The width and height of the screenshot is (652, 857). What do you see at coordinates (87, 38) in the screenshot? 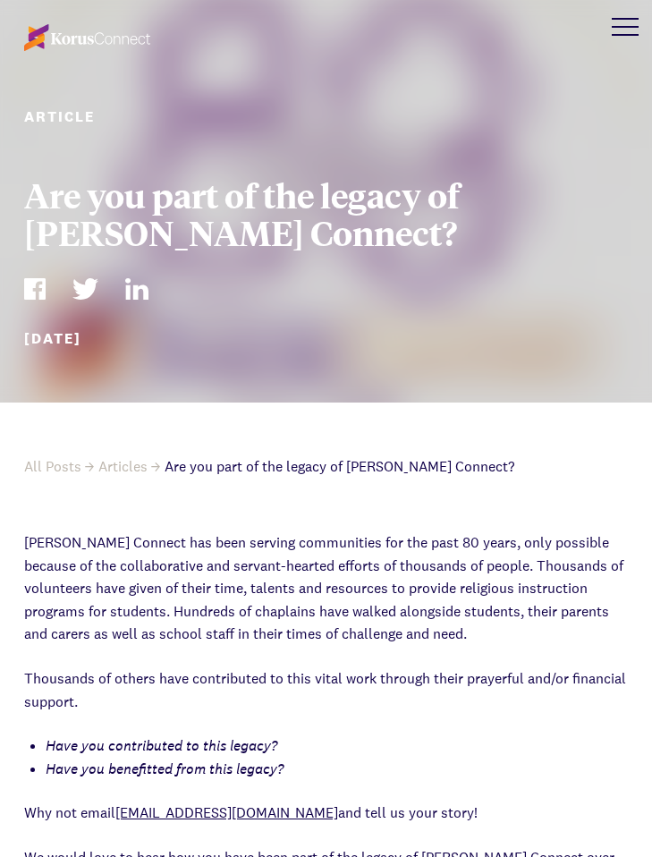
I see `img: korus-connect%2F70fc4767-4e77-47d7-a16a-dd1598af5252_logo-reverse.svg` at bounding box center [87, 38].